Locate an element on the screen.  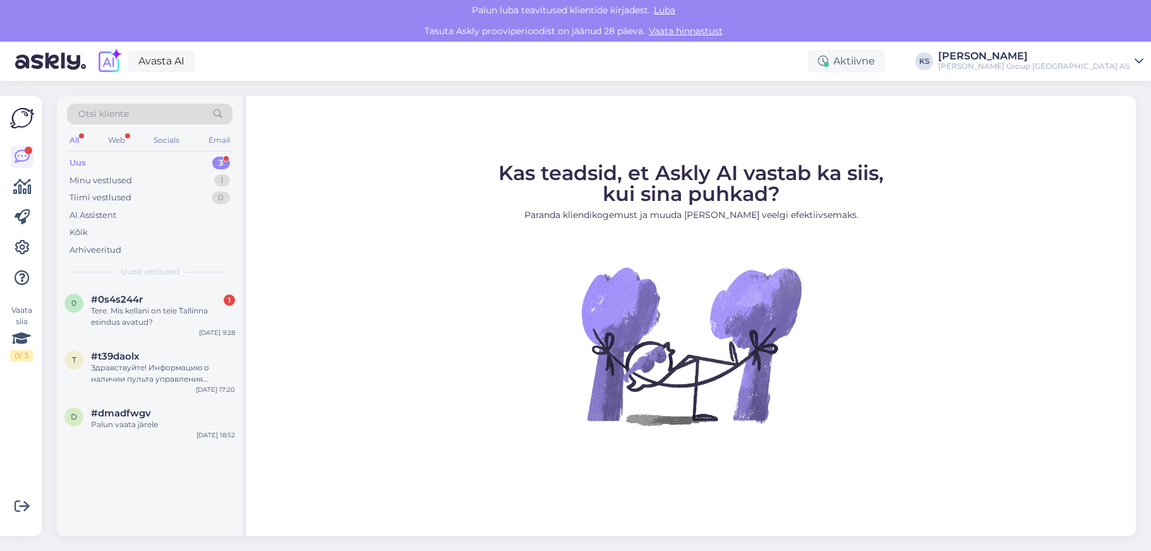
div: 0 is located at coordinates (220, 198).